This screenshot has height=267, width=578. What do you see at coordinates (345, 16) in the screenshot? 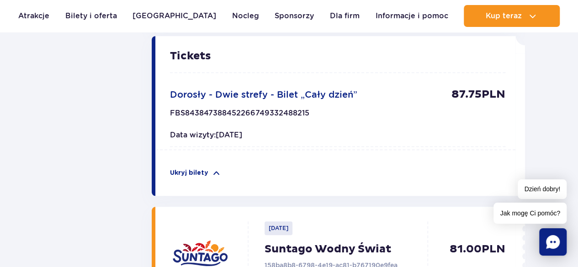
I see `a: Dla firm` at bounding box center [345, 16].